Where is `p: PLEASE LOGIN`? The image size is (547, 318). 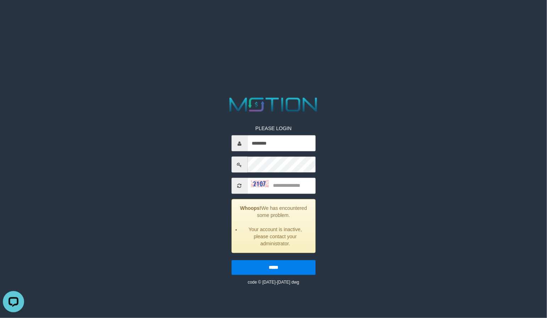
p: PLEASE LOGIN is located at coordinates (273, 128).